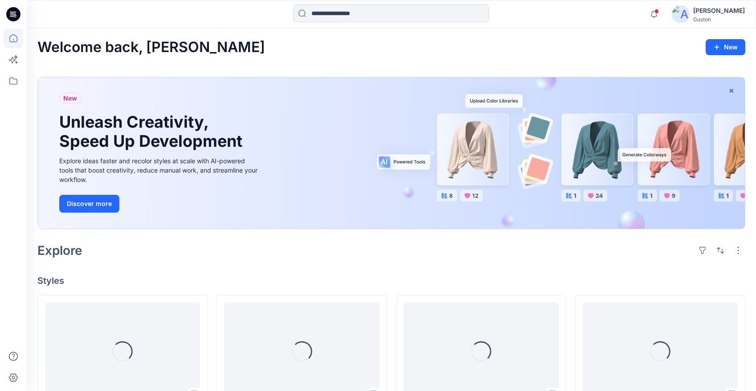 Image resolution: width=756 pixels, height=391 pixels. What do you see at coordinates (719, 19) in the screenshot?
I see `div: Guston` at bounding box center [719, 19].